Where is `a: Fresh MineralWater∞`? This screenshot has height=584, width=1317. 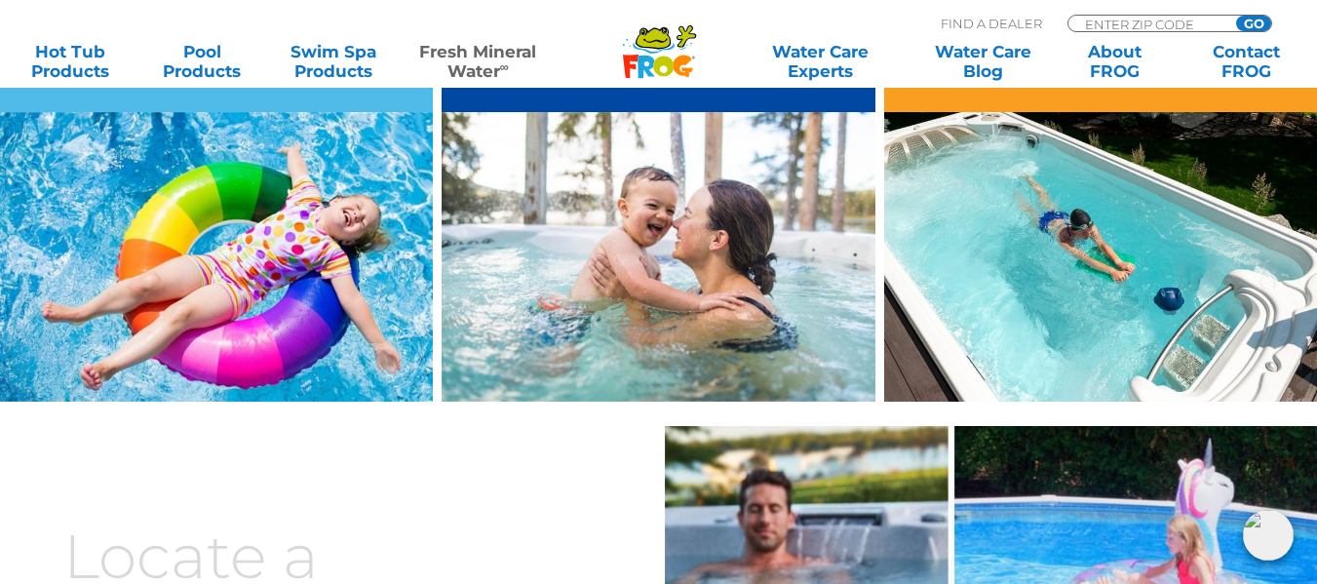 a: Fresh MineralWater∞ is located at coordinates (477, 61).